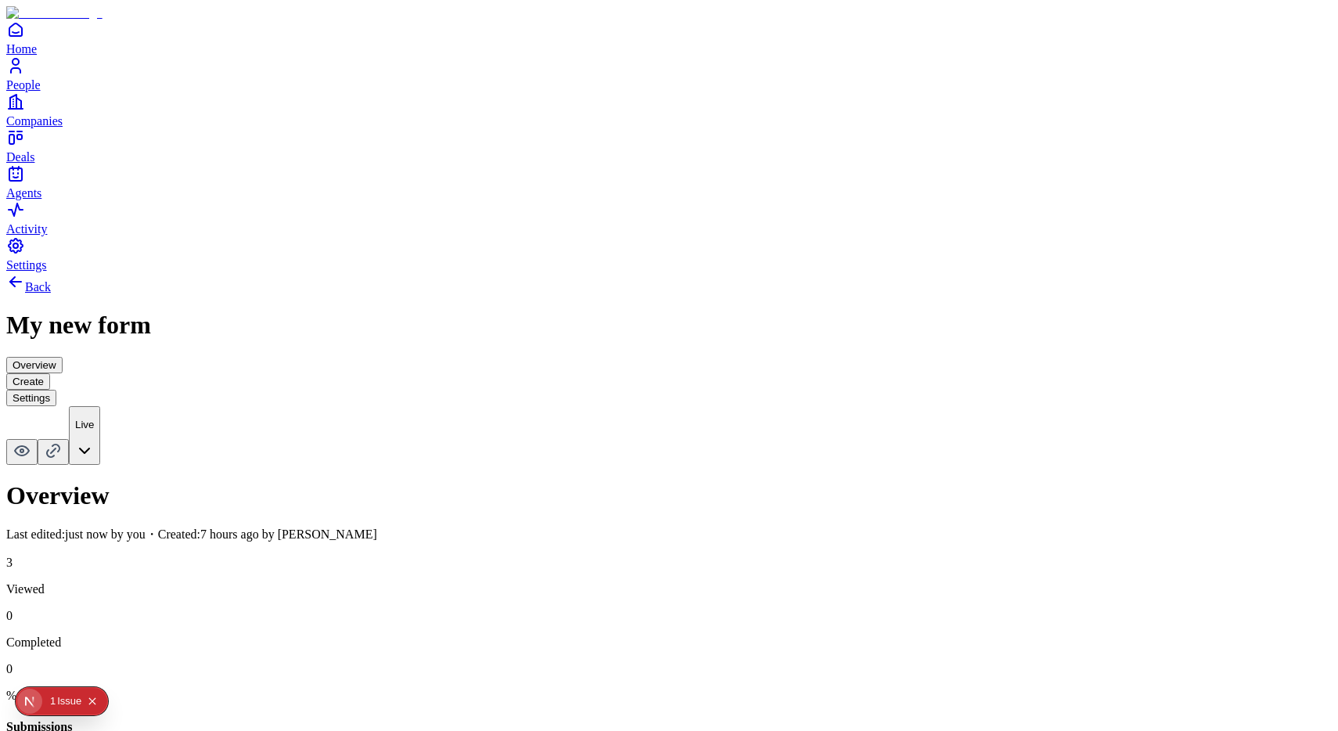 The height and width of the screenshot is (731, 1338). Describe the element at coordinates (669, 325) in the screenshot. I see `h1: My new form` at that location.